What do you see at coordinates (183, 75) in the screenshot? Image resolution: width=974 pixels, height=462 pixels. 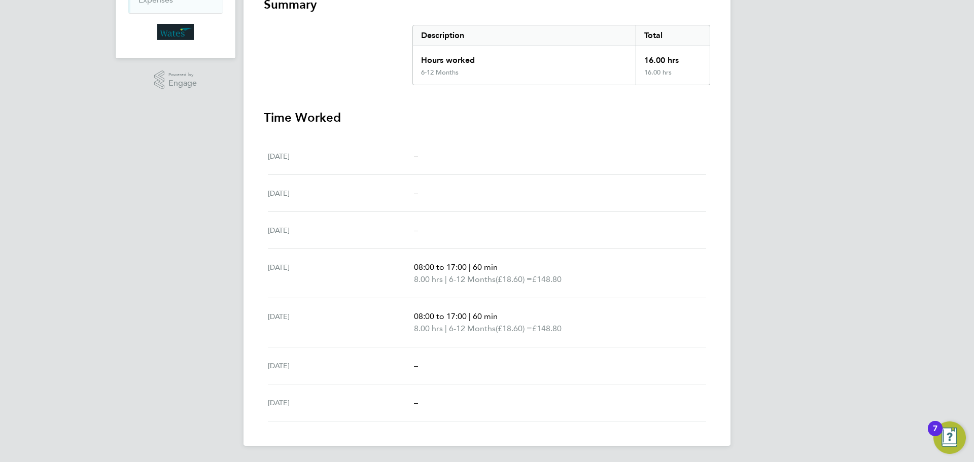 I see `span: Powered by` at bounding box center [183, 75].